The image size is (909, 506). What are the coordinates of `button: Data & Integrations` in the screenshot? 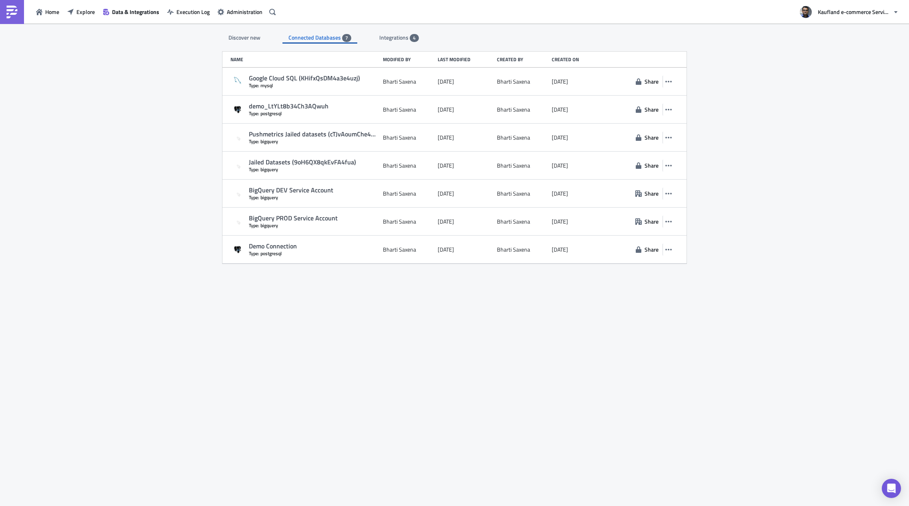 It's located at (131, 12).